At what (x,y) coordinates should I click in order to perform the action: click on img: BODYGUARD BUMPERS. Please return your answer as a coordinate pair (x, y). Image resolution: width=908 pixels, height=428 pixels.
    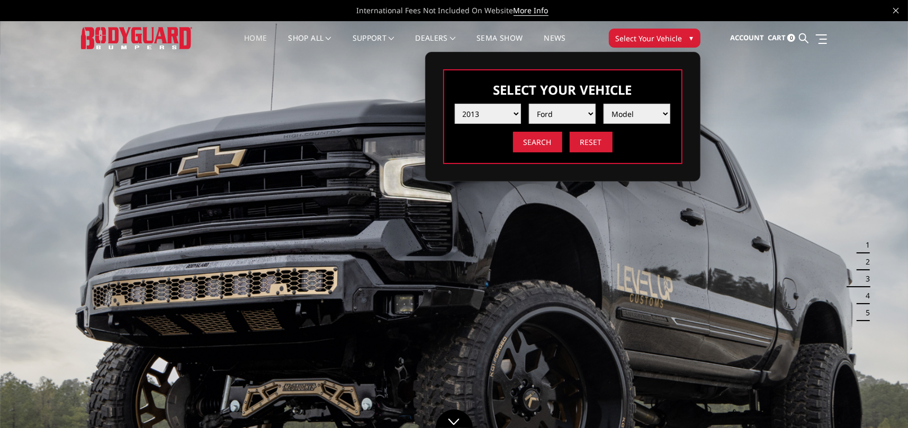
    Looking at the image, I should click on (137, 38).